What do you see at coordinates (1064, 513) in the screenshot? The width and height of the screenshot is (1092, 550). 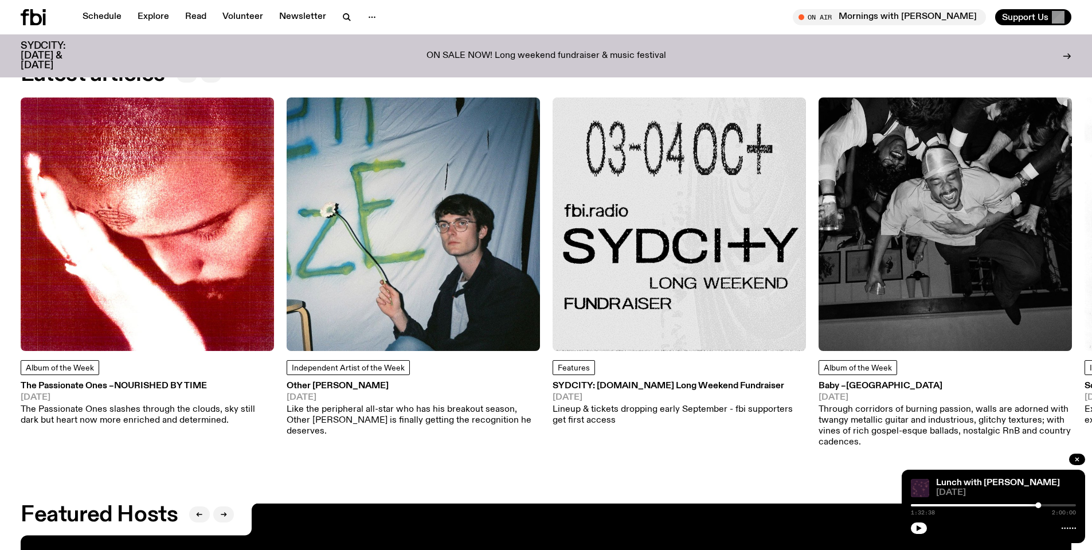 I see `span: 2:00:00` at bounding box center [1064, 513].